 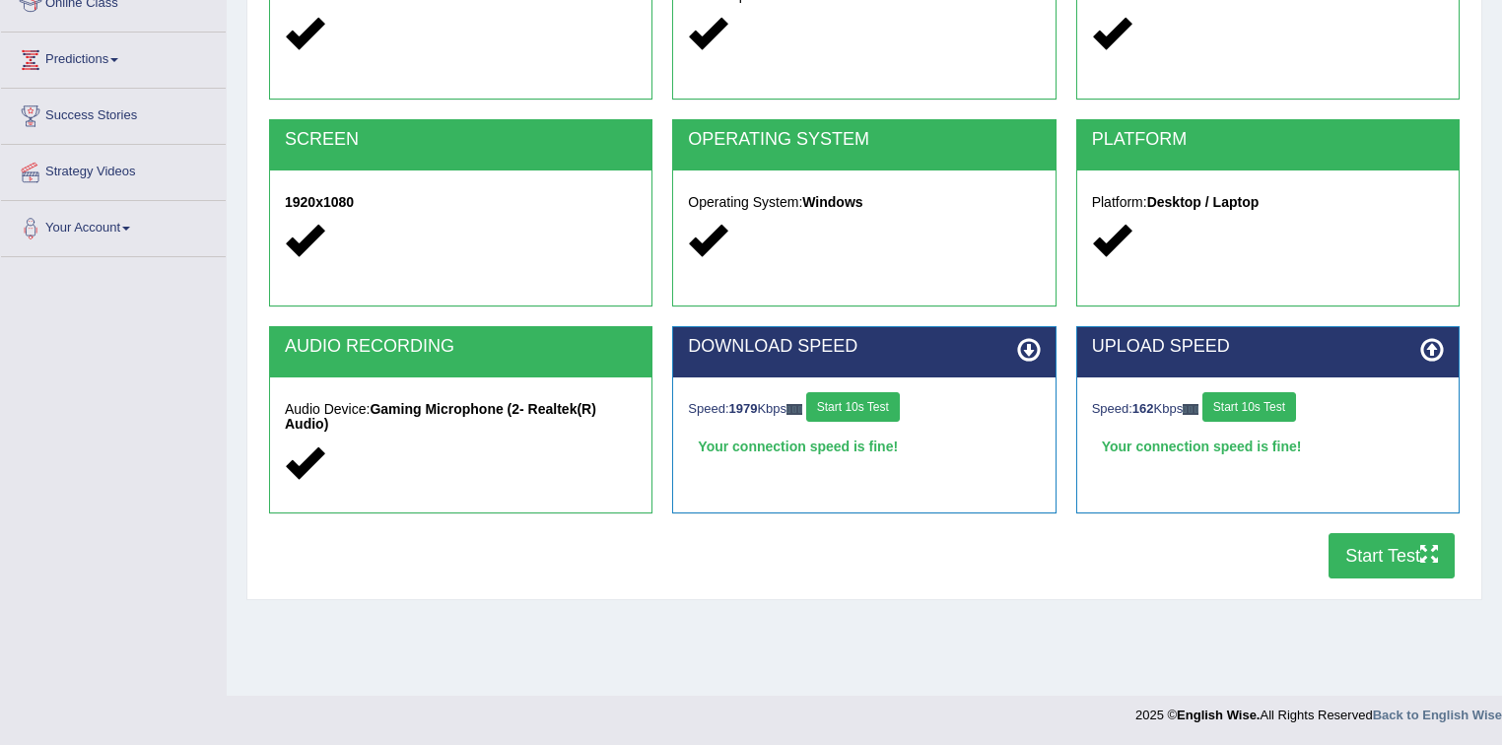 What do you see at coordinates (1143, 408) in the screenshot?
I see `strong: 162` at bounding box center [1143, 408].